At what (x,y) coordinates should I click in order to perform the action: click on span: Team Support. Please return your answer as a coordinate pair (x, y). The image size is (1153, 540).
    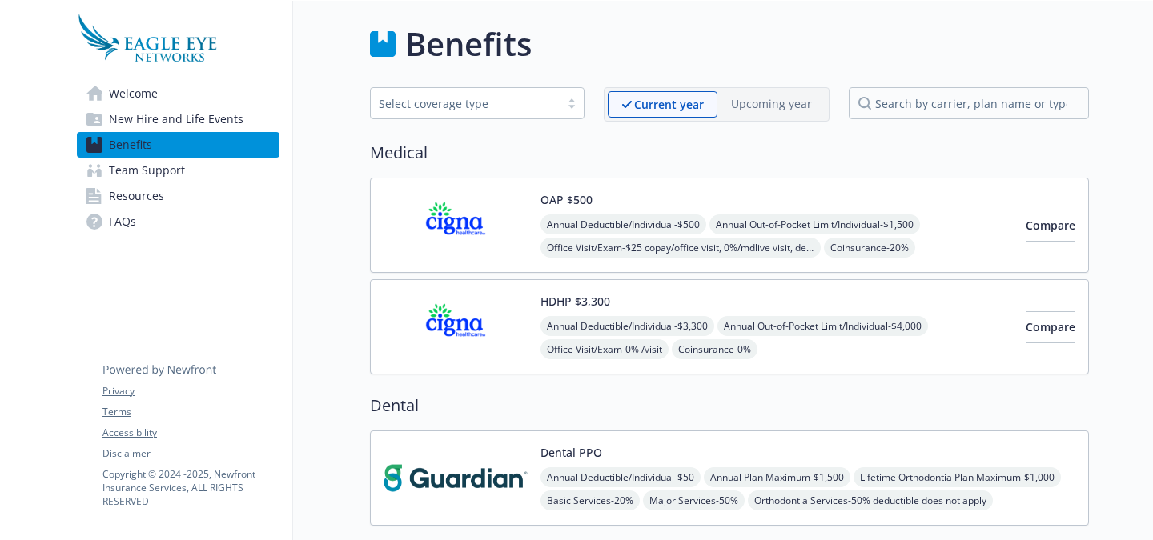
    Looking at the image, I should click on (146, 170).